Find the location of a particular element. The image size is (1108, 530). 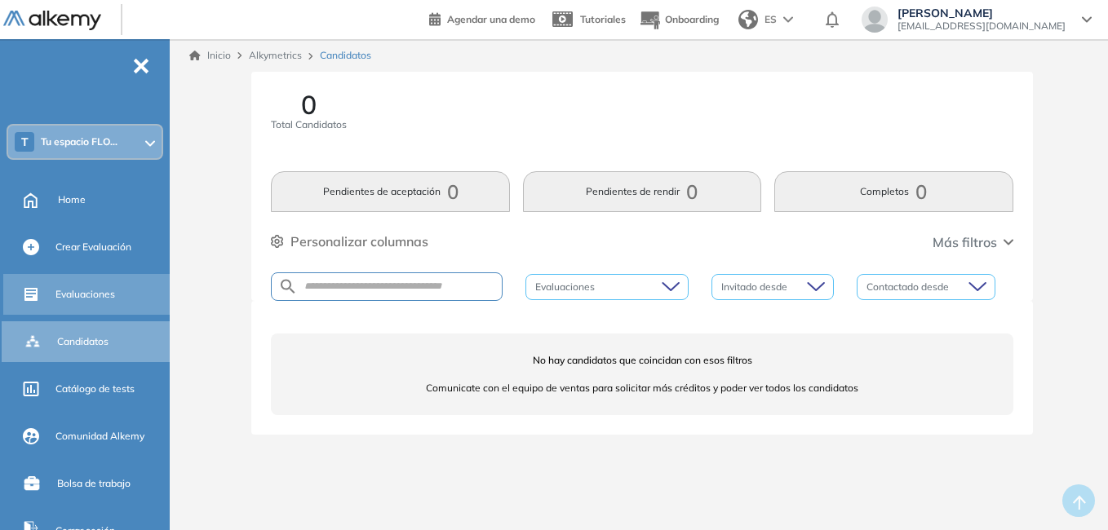

span: Evaluaciones is located at coordinates (85, 295).